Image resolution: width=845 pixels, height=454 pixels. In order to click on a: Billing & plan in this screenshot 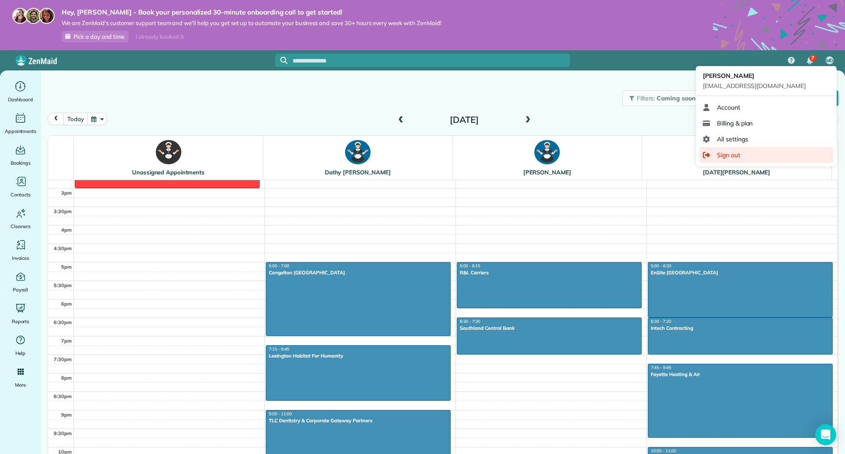, I will do `click(766, 123)`.